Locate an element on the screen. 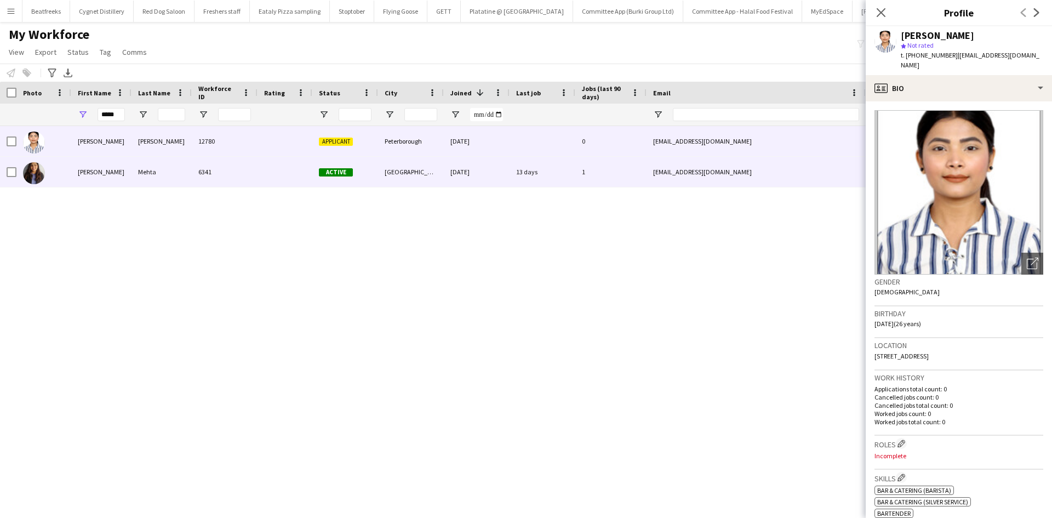 This screenshot has height=518, width=1052. h3: Skills is located at coordinates (958, 477).